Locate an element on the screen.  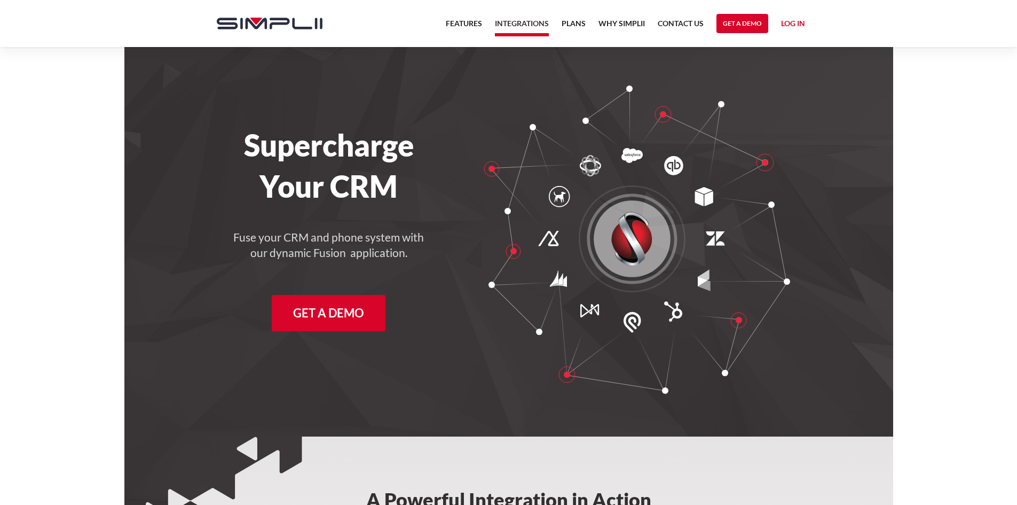
a: Integrations is located at coordinates (522, 27).